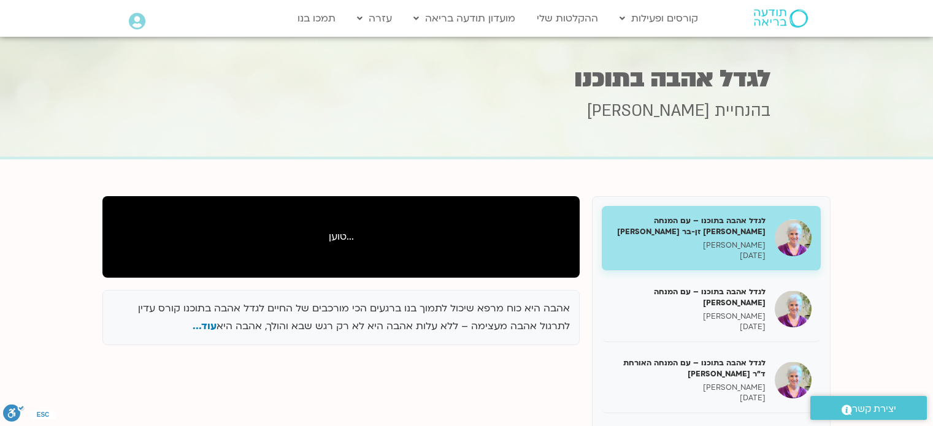  Describe the element at coordinates (204, 326) in the screenshot. I see `span: עוד...` at that location.